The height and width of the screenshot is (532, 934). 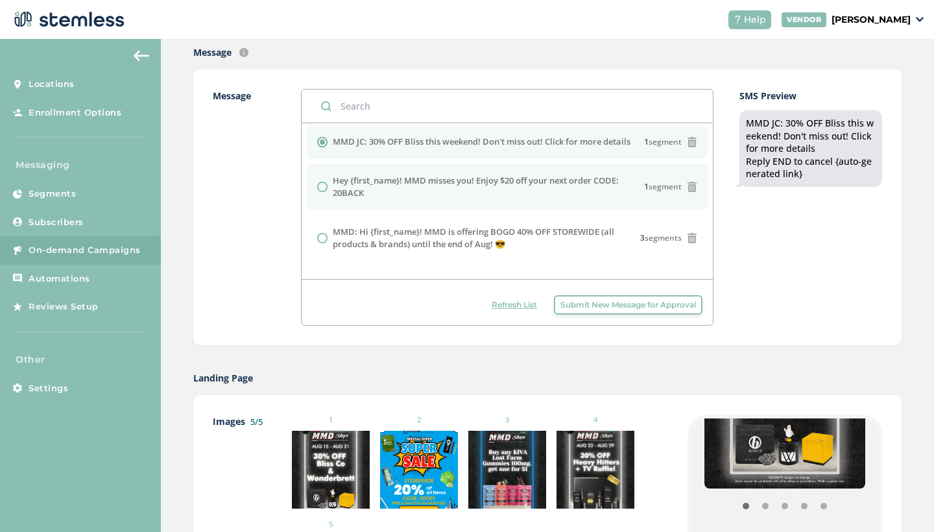 I want to click on label: Hey {first_name}! MMD misses you! Enjoy $20 off your next order CODE: 20BACK, so click(x=488, y=187).